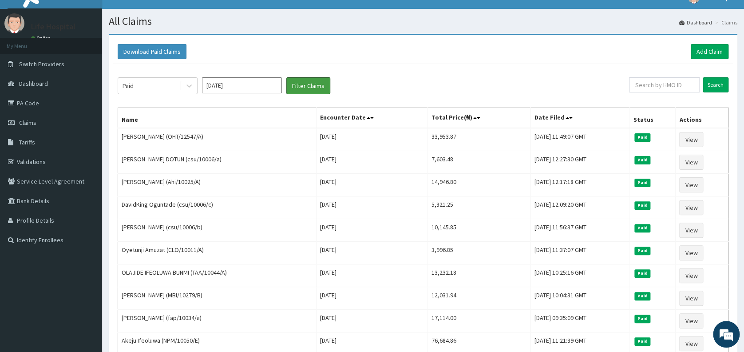  I want to click on td: 17,114.00, so click(479, 321).